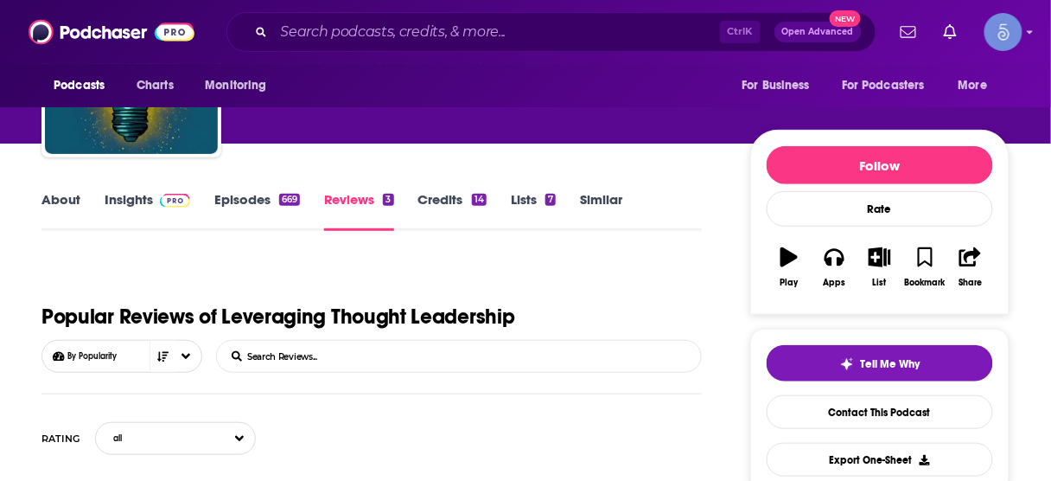 The width and height of the screenshot is (1051, 481). I want to click on button: Play, so click(789, 267).